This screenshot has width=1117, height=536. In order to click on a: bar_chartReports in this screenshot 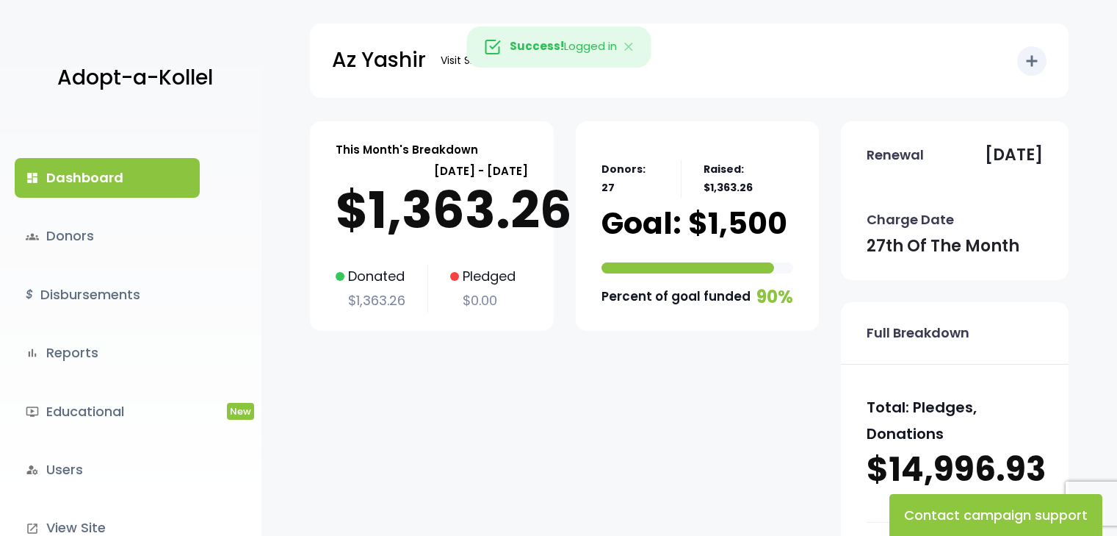, I will do `click(107, 353)`.